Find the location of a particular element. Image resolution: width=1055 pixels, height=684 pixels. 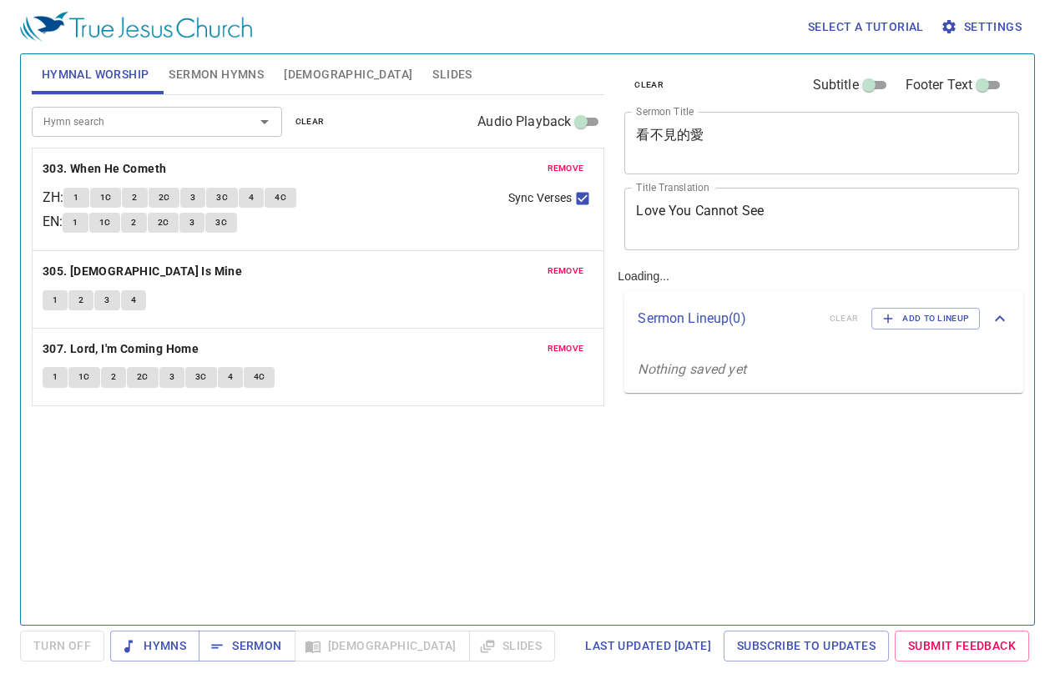

span: Sync Verses is located at coordinates (540, 198).